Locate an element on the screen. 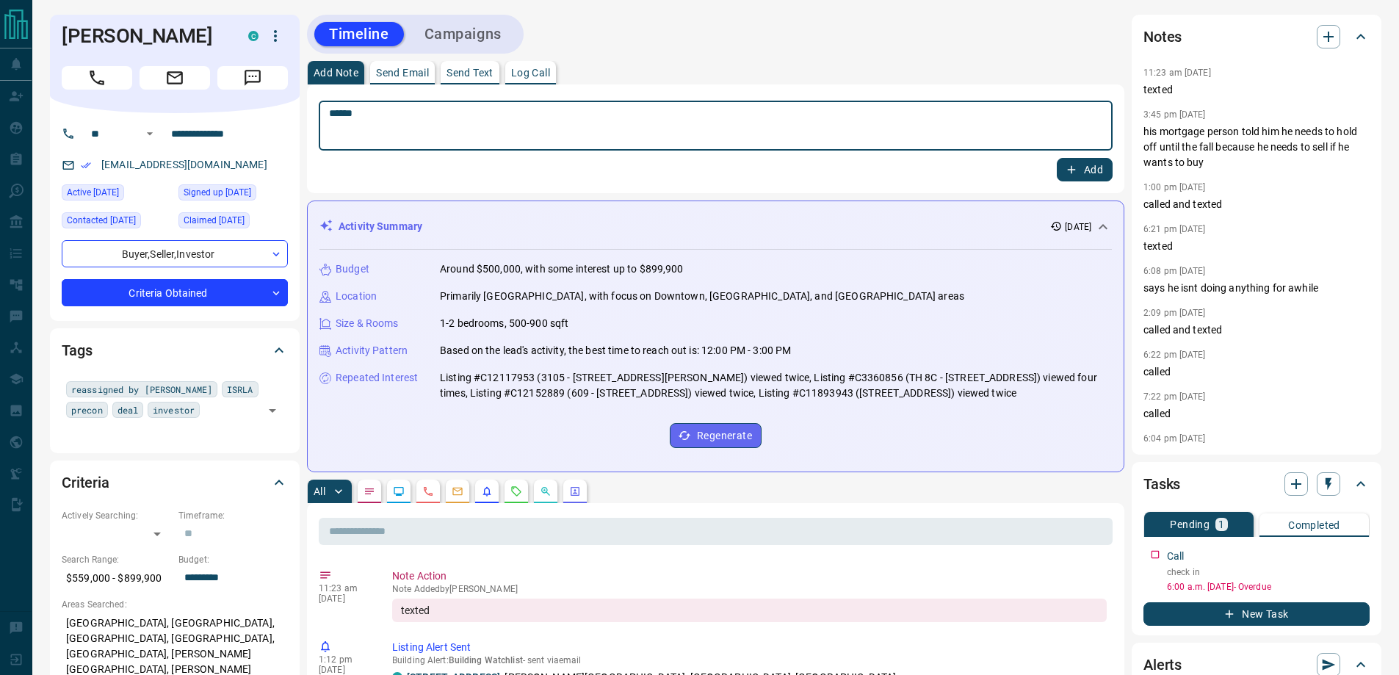 The width and height of the screenshot is (1399, 675). div: Mon May 06 2024 is located at coordinates (116, 223).